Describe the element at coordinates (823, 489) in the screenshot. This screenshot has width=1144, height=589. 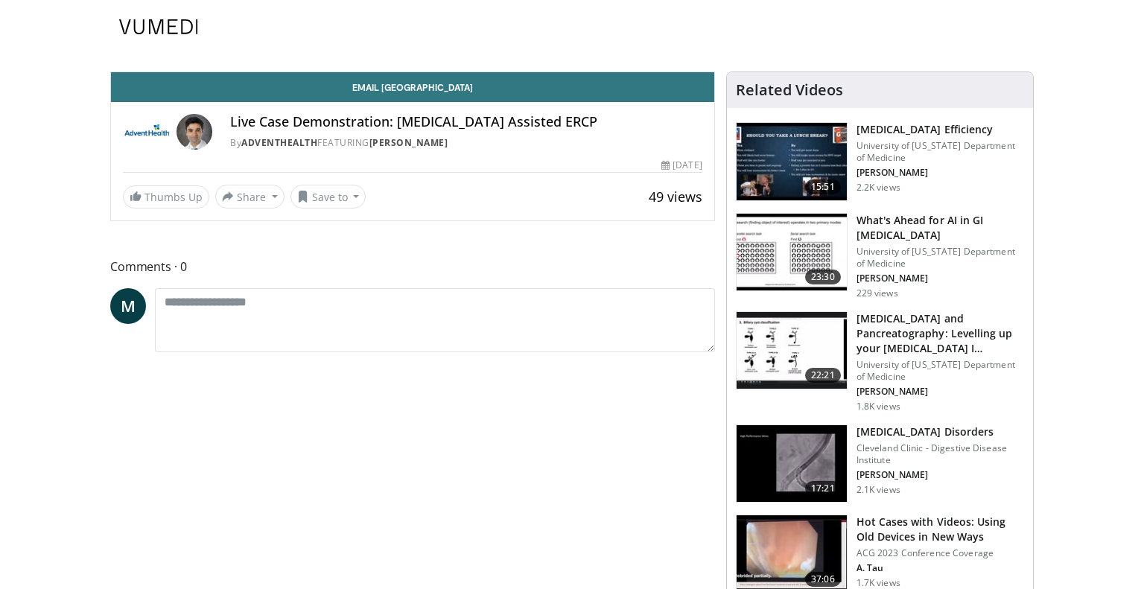
I see `span: 17:21` at that location.